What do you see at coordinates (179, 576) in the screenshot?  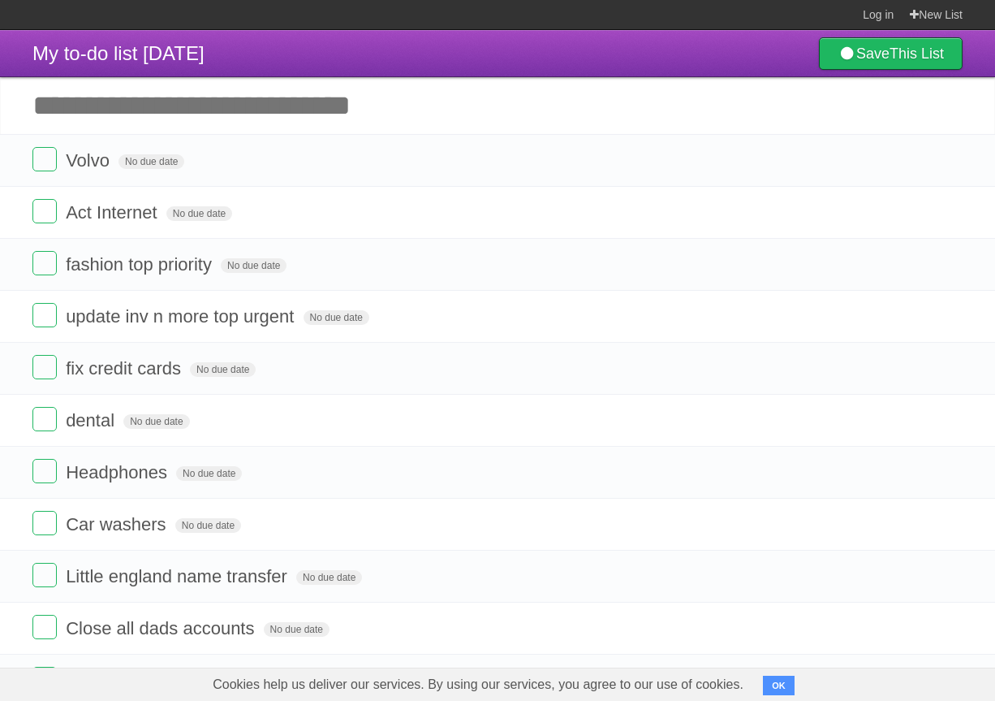 I see `span: Little england name transfer` at bounding box center [179, 576].